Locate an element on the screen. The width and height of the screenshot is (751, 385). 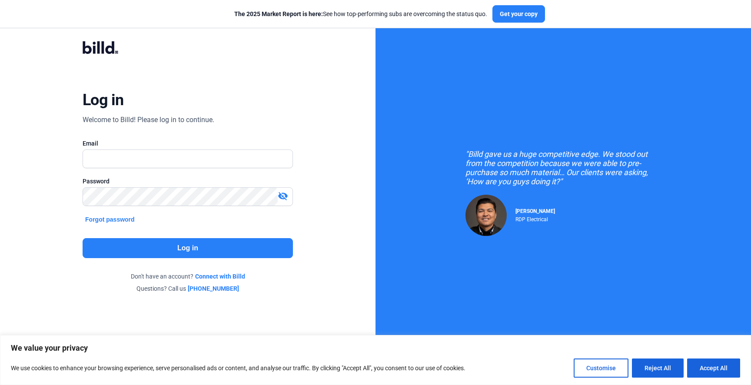
a: Connect with Billd is located at coordinates (220, 276).